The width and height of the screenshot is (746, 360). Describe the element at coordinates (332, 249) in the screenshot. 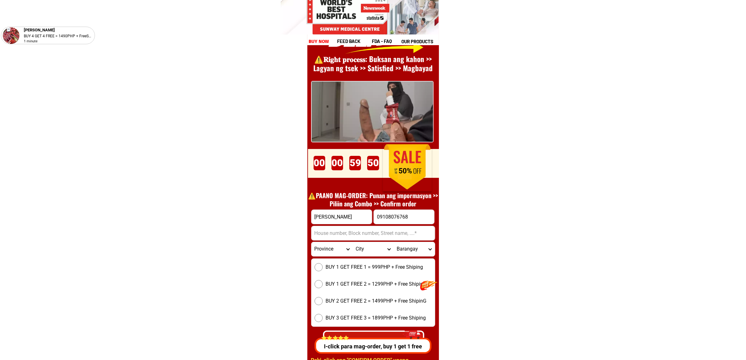

I see `select: Select province` at that location.